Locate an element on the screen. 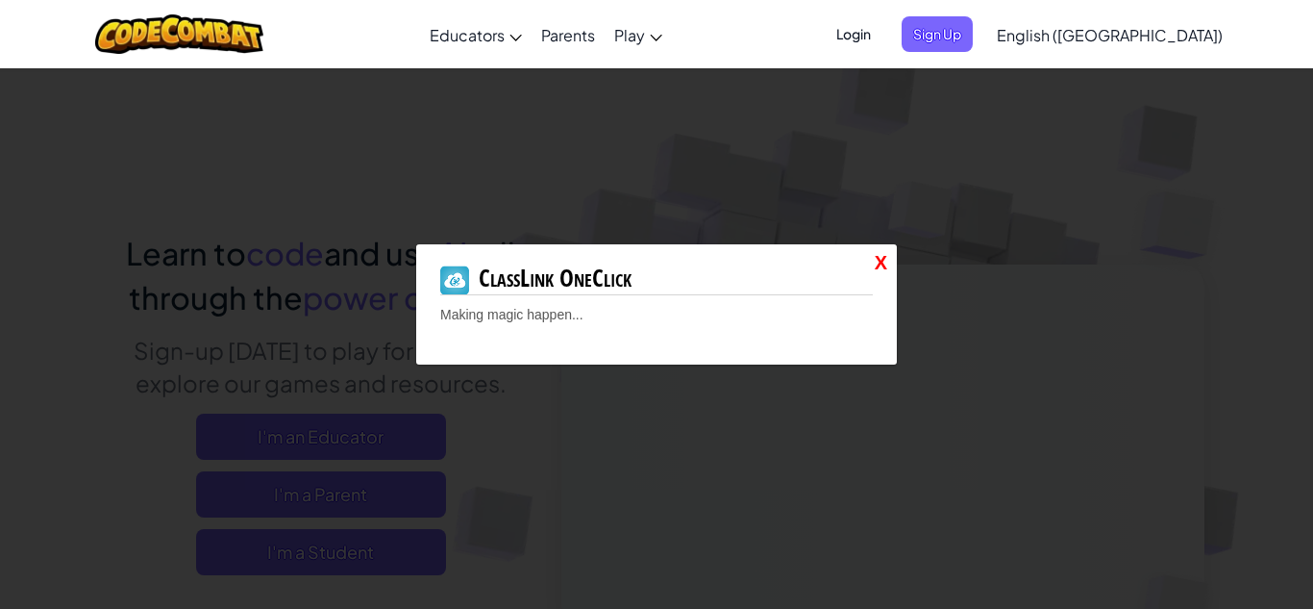  span: Login is located at coordinates (854, 34).